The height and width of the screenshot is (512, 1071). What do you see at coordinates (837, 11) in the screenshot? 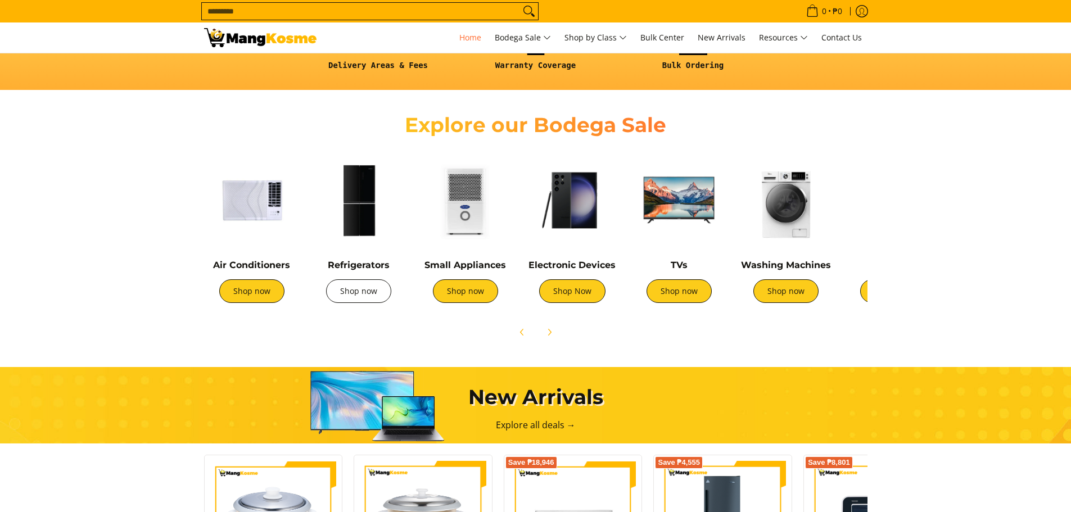
I see `span: ₱0` at bounding box center [837, 11].